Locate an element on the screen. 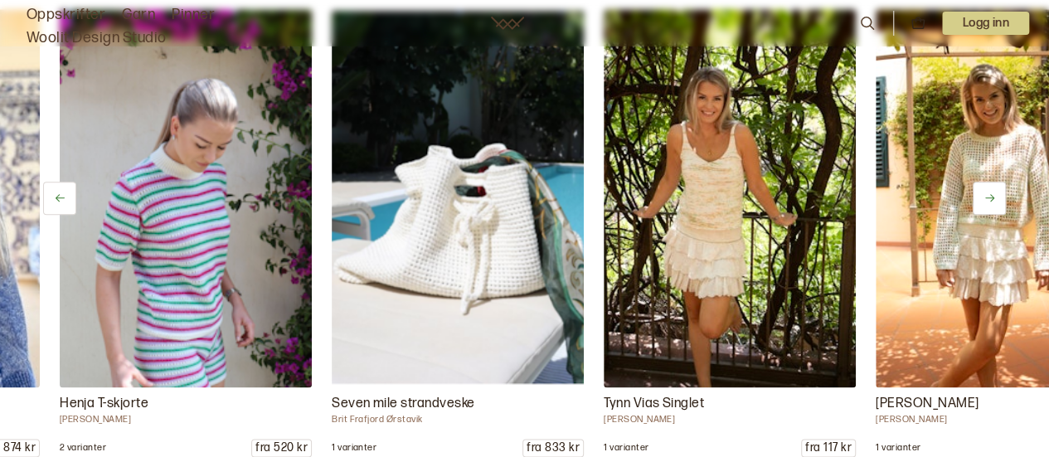 Image resolution: width=1049 pixels, height=457 pixels. img: Iselin Hafseld DG 453-14 Nydelig flerfarget T-skjorte i Baby Ull fra Dalegarn, 100% merinoull - s... is located at coordinates (186, 198).